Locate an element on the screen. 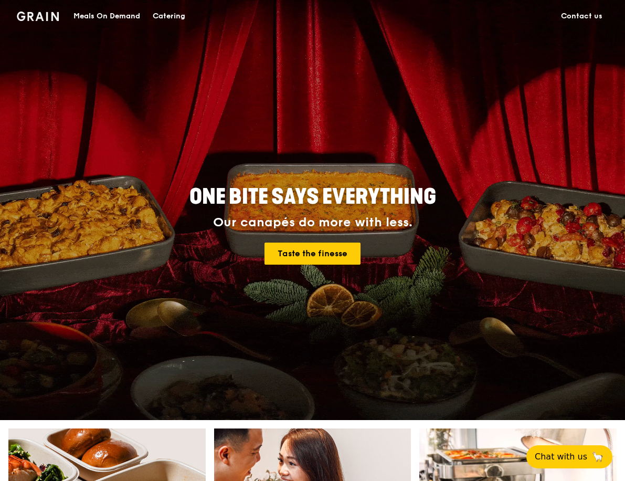 This screenshot has width=625, height=481. button: Chat with us🦙 is located at coordinates (569, 456).